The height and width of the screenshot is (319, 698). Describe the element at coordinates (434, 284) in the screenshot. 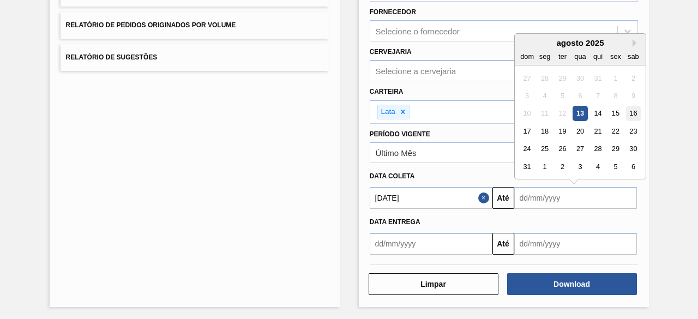

I see `button: Limpar` at that location.